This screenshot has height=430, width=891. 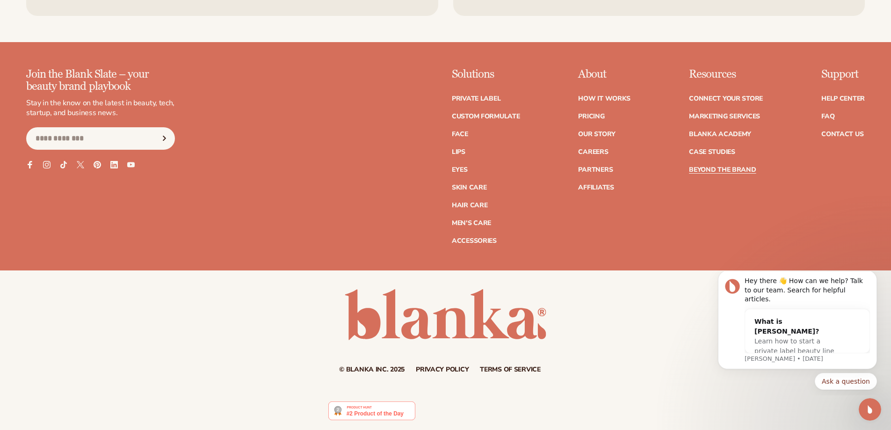 What do you see at coordinates (469, 187) in the screenshot?
I see `a: Skin Care` at bounding box center [469, 187].